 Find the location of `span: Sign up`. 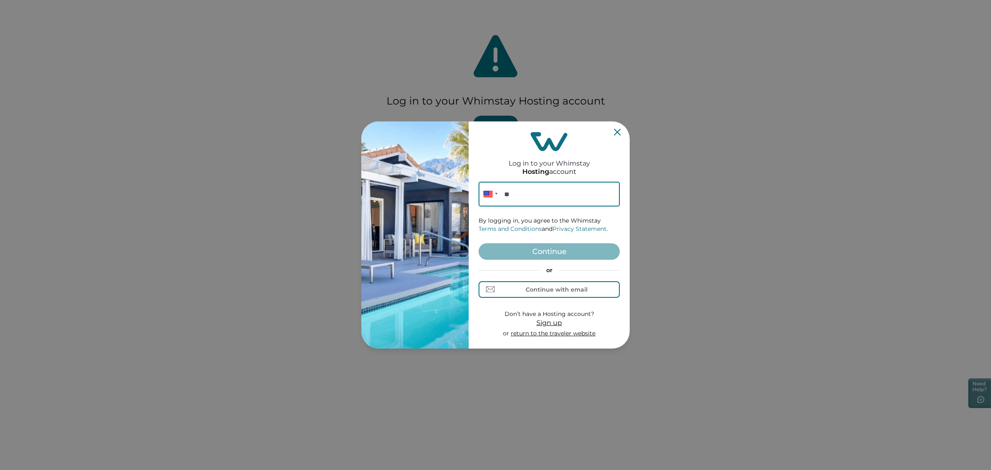

span: Sign up is located at coordinates (549, 323).